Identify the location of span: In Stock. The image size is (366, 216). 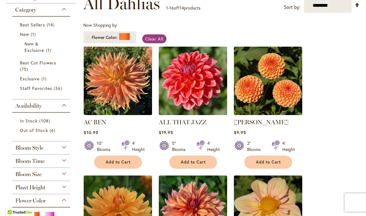
(29, 120).